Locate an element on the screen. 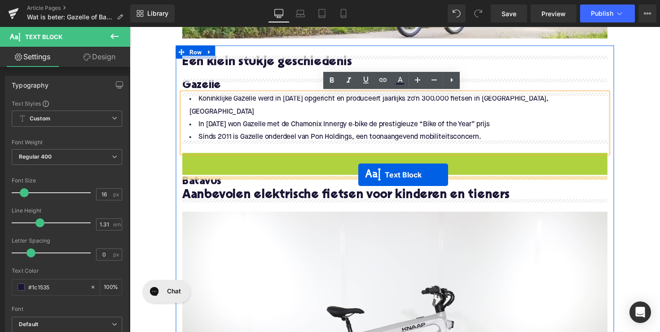 This screenshot has height=332, width=660. span: em is located at coordinates (117, 224).